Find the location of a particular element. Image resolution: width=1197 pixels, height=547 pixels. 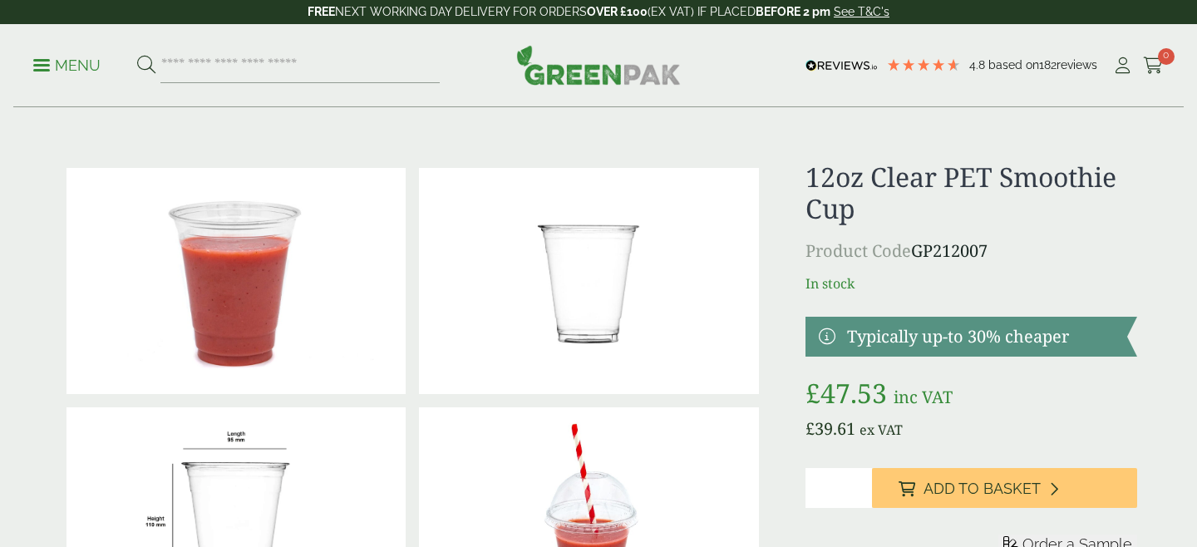

p: Menu is located at coordinates (67, 66).